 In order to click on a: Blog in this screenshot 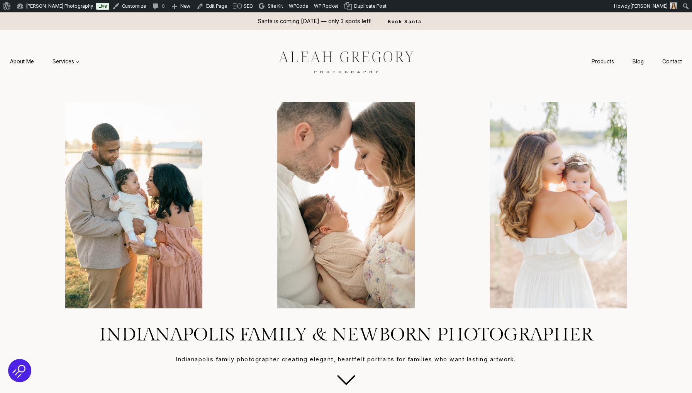, I will do `click(638, 61)`.